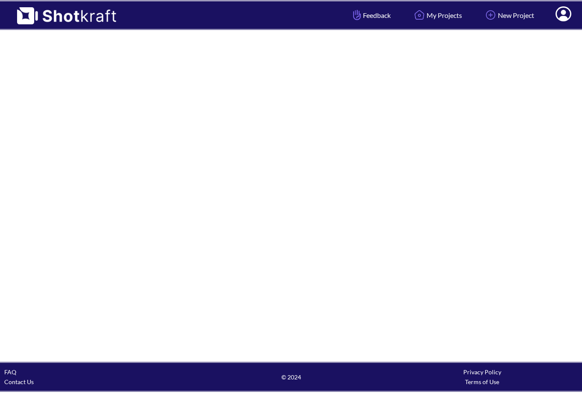 This screenshot has height=411, width=582. Describe the element at coordinates (482, 372) in the screenshot. I see `div: Privacy Policy` at that location.